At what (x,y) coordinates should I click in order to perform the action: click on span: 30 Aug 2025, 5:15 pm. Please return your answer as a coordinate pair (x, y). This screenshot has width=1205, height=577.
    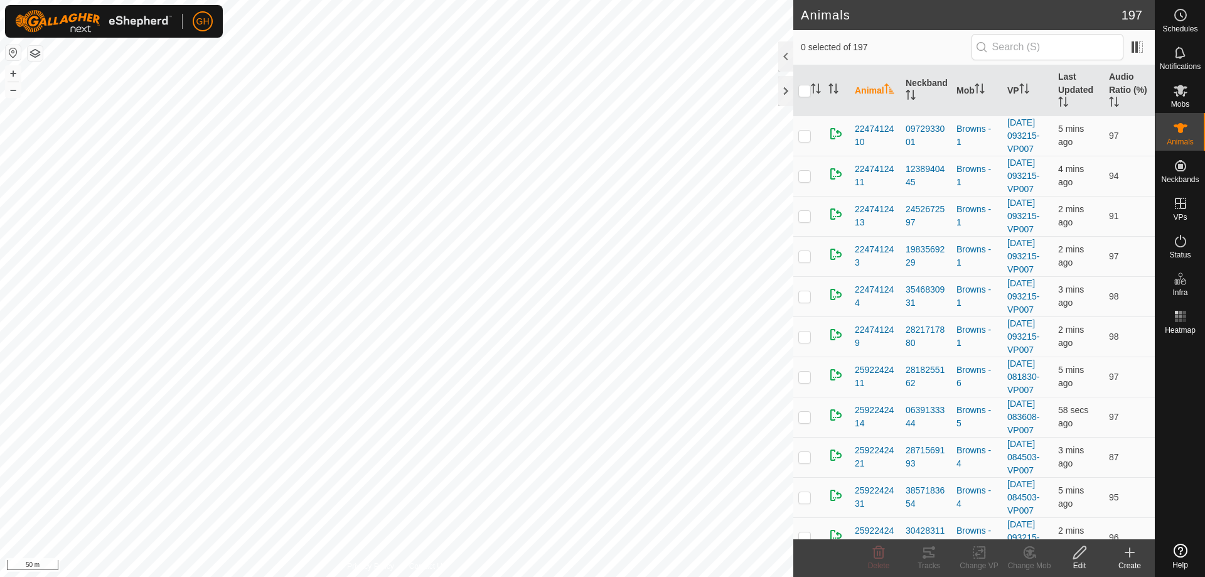
    Looking at the image, I should click on (1074, 416).